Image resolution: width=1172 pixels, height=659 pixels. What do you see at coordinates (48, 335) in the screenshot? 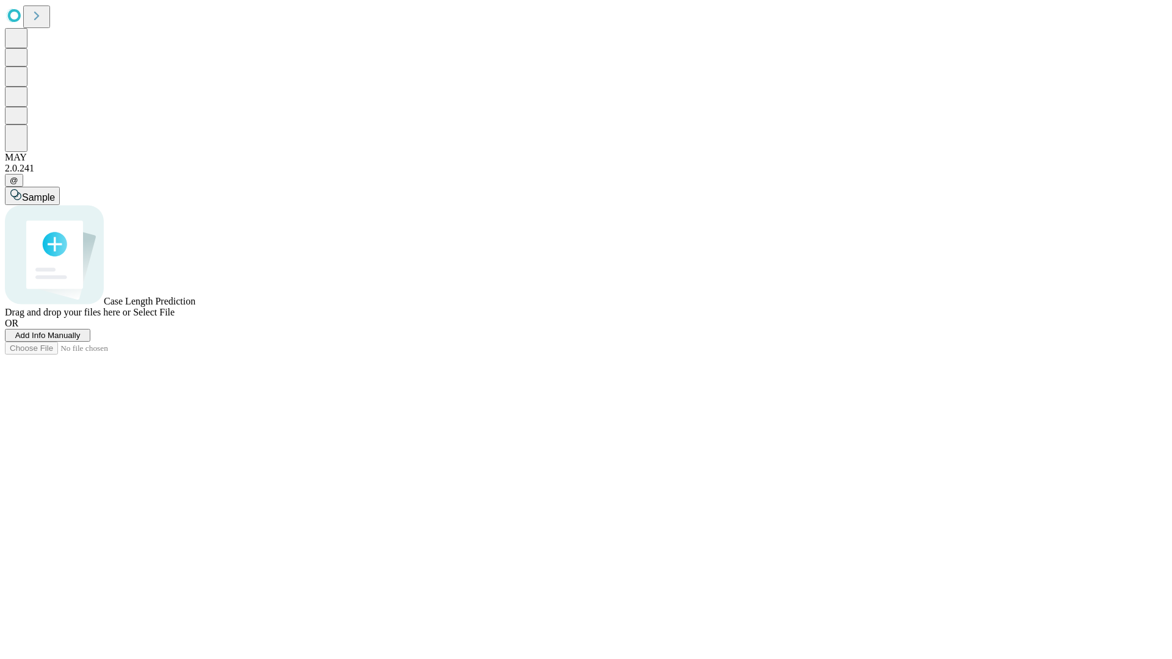
I see `button: Add Info Manually` at bounding box center [48, 335].